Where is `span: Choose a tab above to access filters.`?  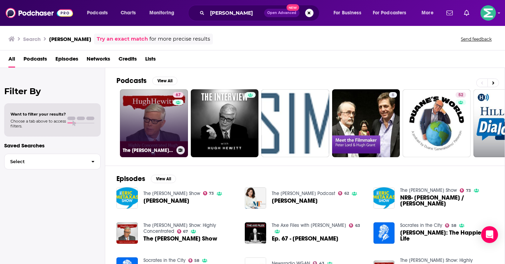 span: Choose a tab above to access filters. is located at coordinates (38, 124).